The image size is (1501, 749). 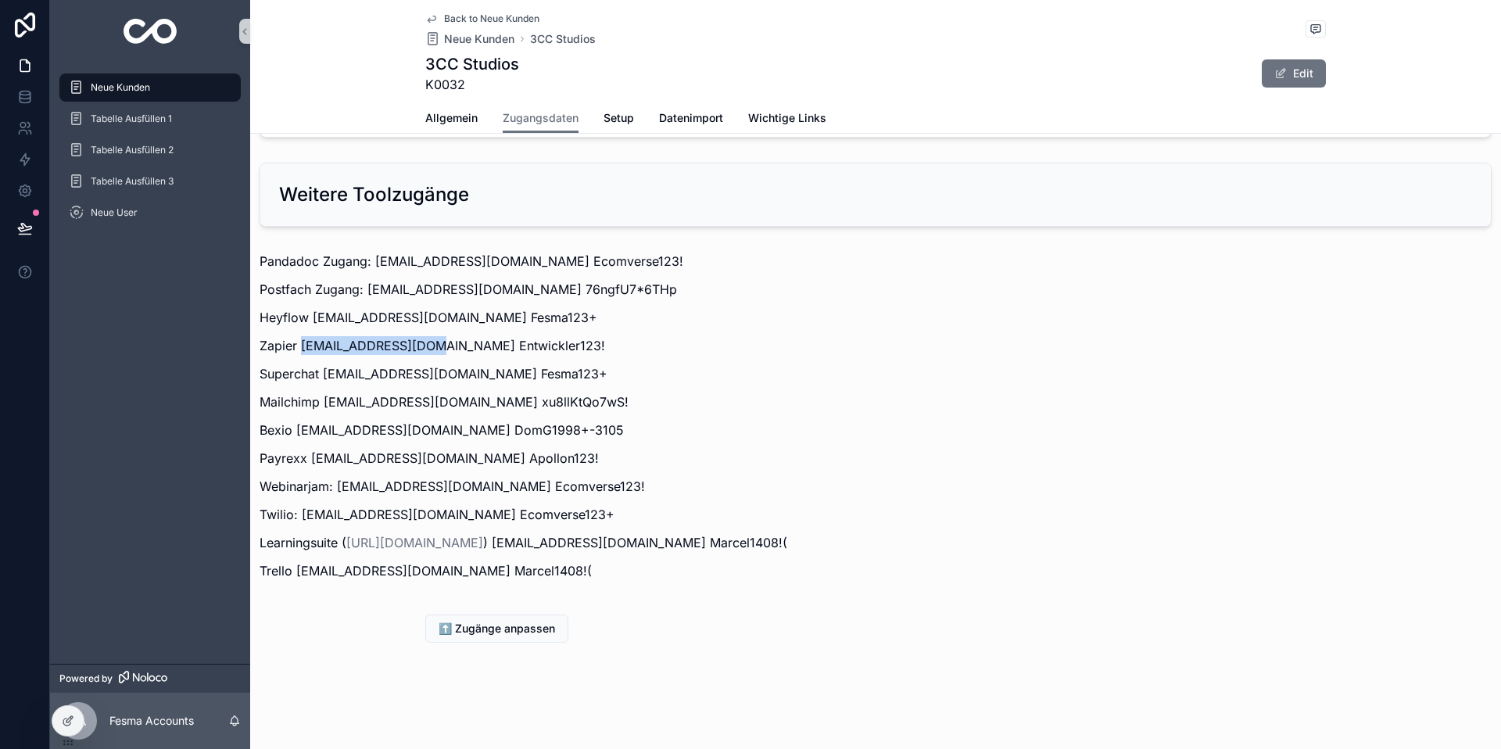 I want to click on span: Back to Neue Kunden, so click(x=492, y=19).